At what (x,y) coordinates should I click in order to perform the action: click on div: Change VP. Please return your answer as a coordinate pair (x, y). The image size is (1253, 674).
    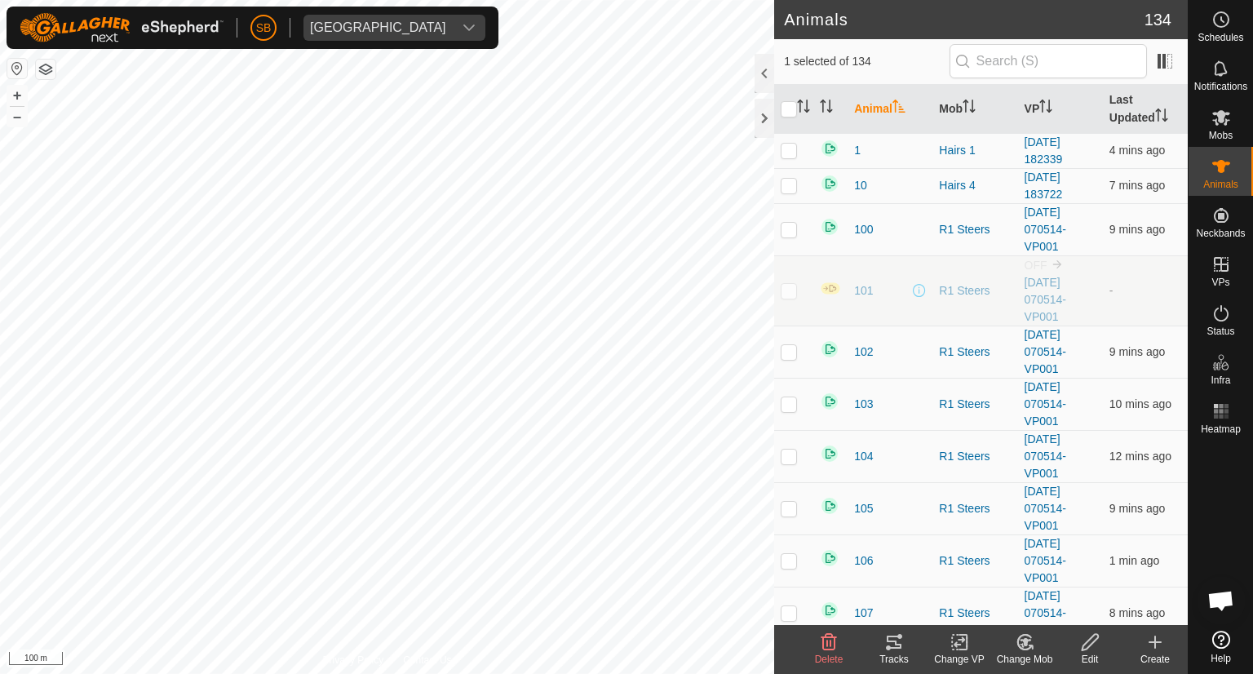
    Looking at the image, I should click on (959, 659).